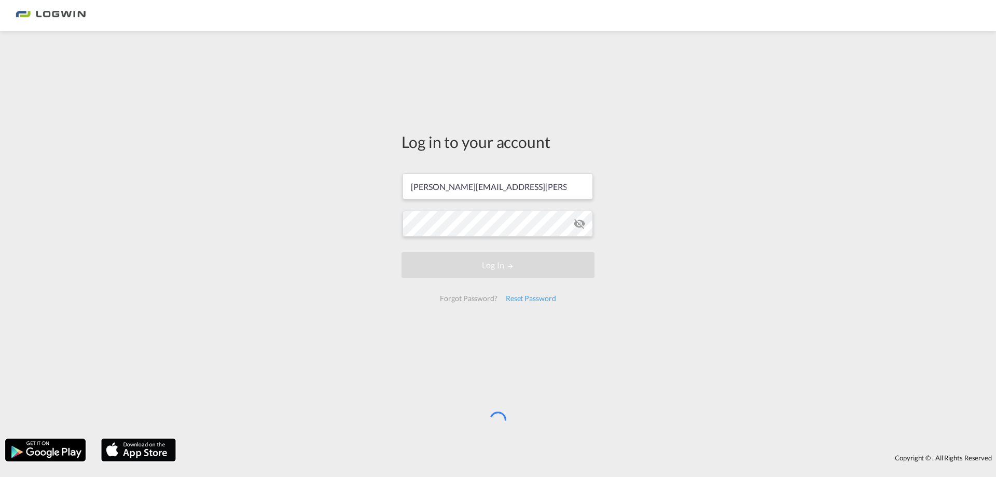  What do you see at coordinates (50, 16) in the screenshot?
I see `img: 2761ae10d95411efa20a1f5e0282d2d7.png` at bounding box center [50, 16].